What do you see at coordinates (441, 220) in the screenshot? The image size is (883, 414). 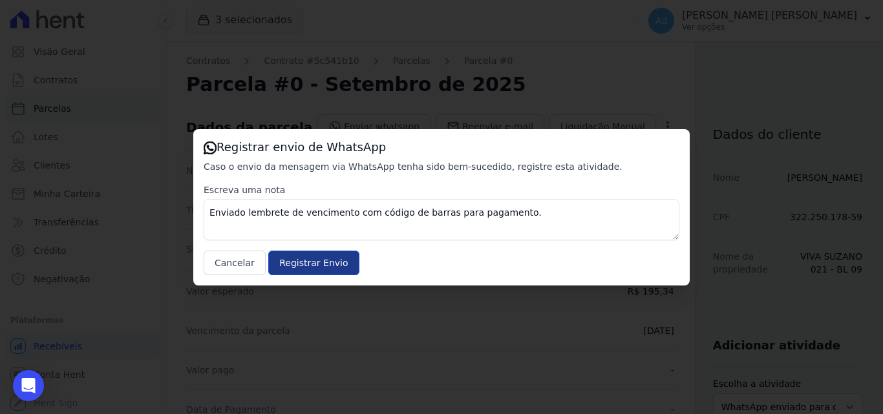 I see `textarea: Enviado lembrete de vencimento com código de barras para pagamento.` at bounding box center [441, 220].